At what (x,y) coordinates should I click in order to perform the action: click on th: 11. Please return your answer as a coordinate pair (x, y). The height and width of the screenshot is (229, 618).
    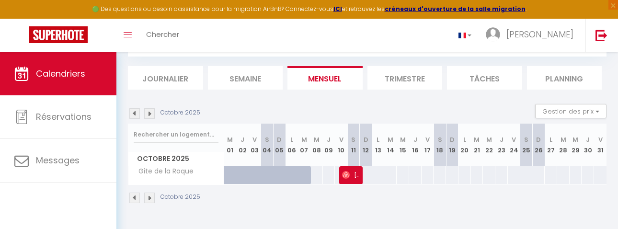
    Looking at the image, I should click on (354, 145).